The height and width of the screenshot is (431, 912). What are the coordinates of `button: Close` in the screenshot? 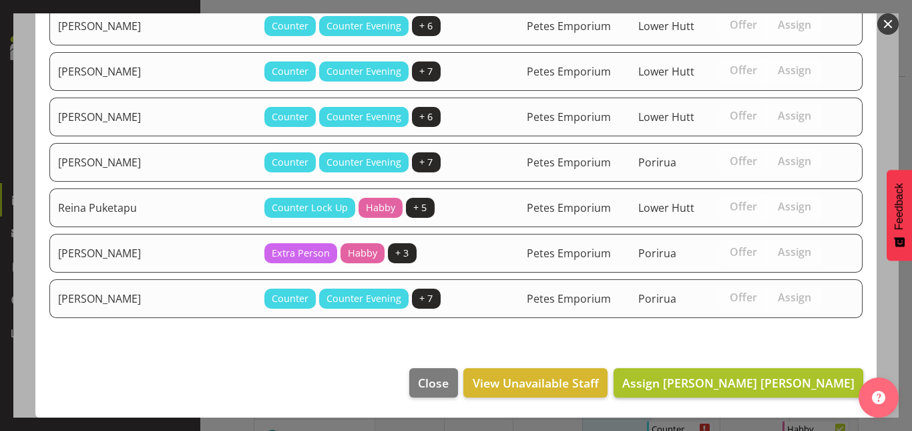 It's located at (433, 383).